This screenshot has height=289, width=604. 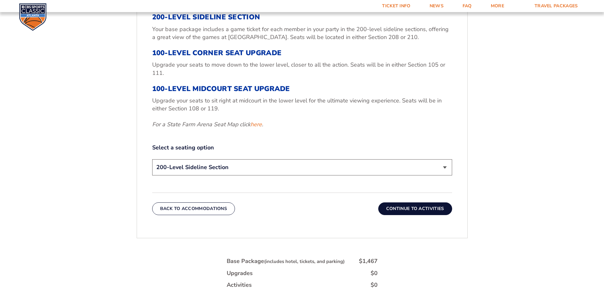 I want to click on button: Back To Accommodations, so click(x=194, y=209).